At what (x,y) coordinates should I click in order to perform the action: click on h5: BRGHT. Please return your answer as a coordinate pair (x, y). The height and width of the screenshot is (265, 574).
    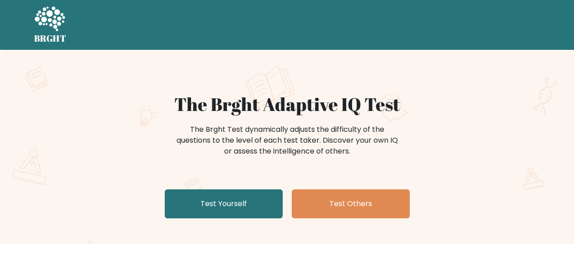
    Looking at the image, I should click on (50, 39).